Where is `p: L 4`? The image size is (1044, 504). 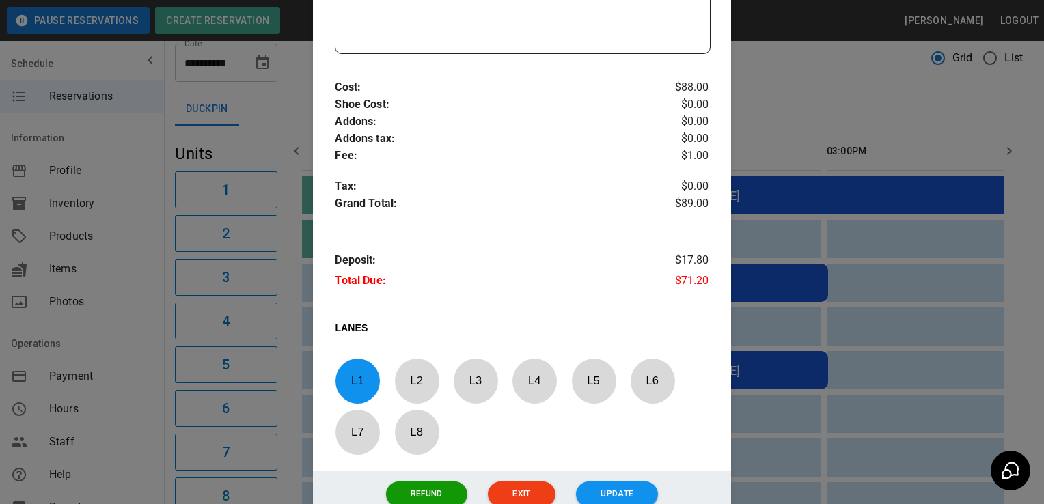
p: L 4 is located at coordinates (534, 381).